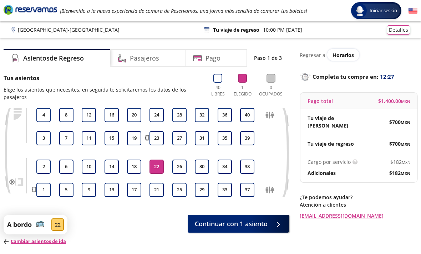 Image resolution: width=421 pixels, height=254 pixels. What do you see at coordinates (179, 115) in the screenshot?
I see `button: 28` at bounding box center [179, 115].